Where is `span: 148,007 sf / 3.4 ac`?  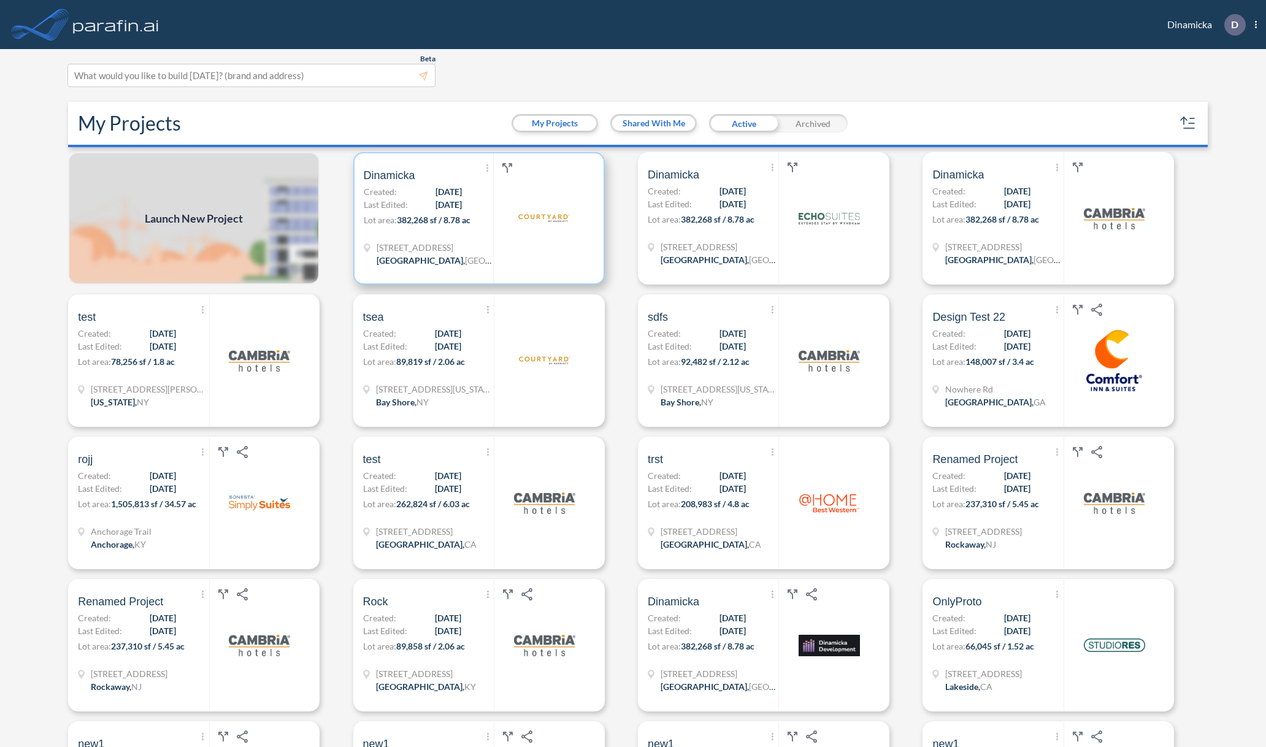 span: 148,007 sf / 3.4 ac is located at coordinates (1000, 361).